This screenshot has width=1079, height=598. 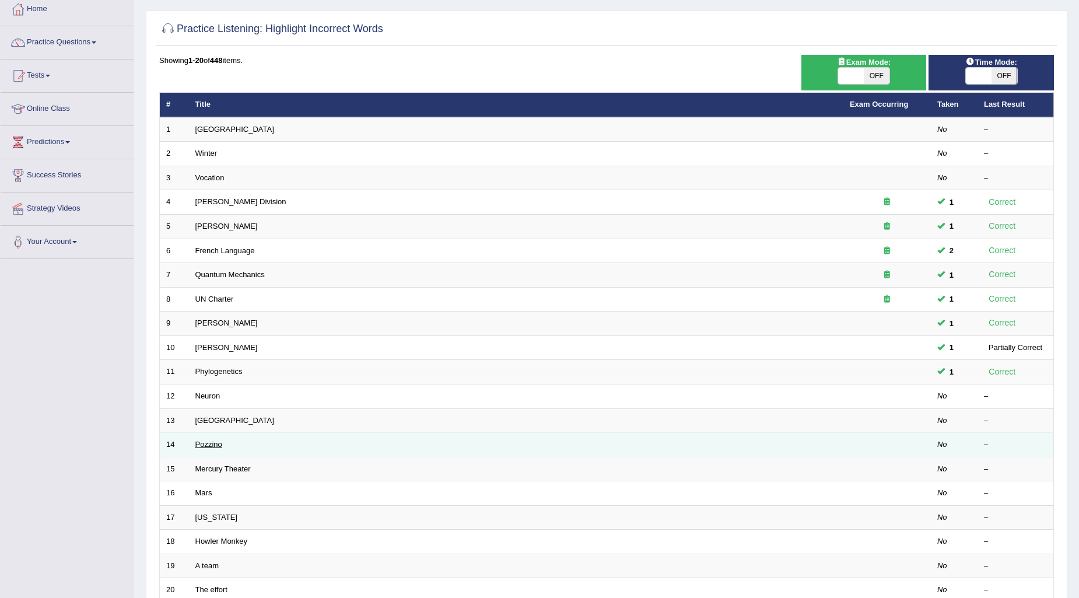 What do you see at coordinates (67, 207) in the screenshot?
I see `a: Strategy Videos` at bounding box center [67, 207].